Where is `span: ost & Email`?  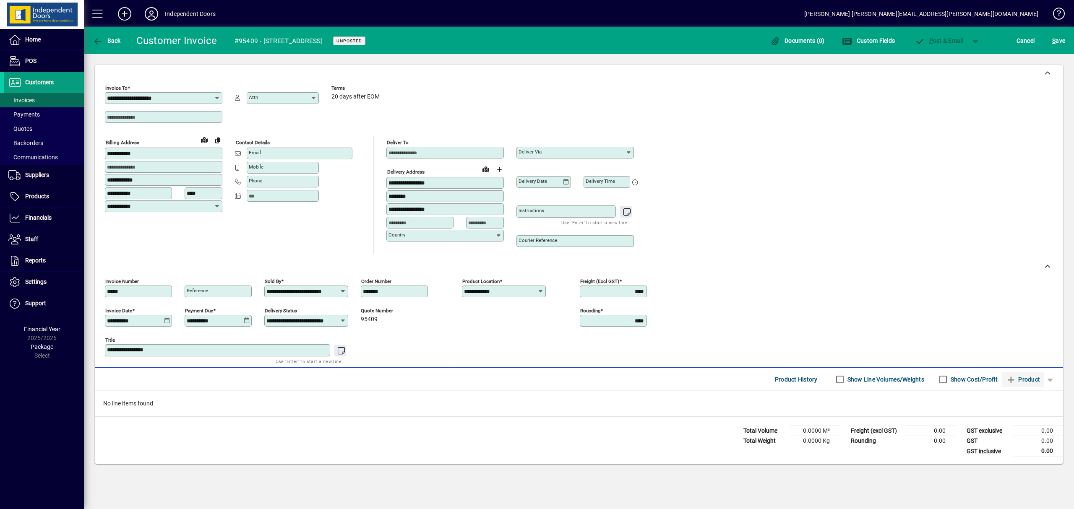 span: ost & Email is located at coordinates (939, 41).